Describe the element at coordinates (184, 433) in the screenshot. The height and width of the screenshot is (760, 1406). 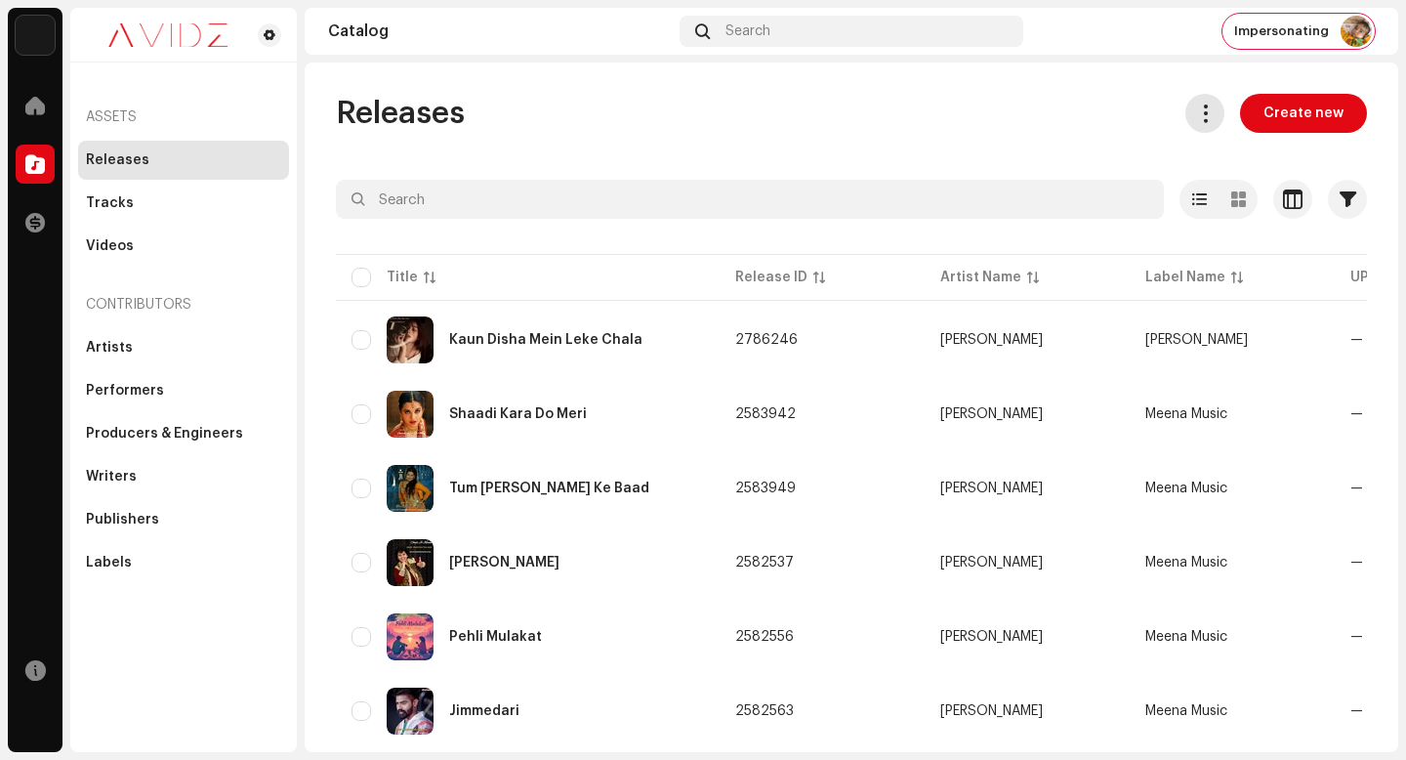
I see `re-m-nav-item: Producers & Engineers` at that location.